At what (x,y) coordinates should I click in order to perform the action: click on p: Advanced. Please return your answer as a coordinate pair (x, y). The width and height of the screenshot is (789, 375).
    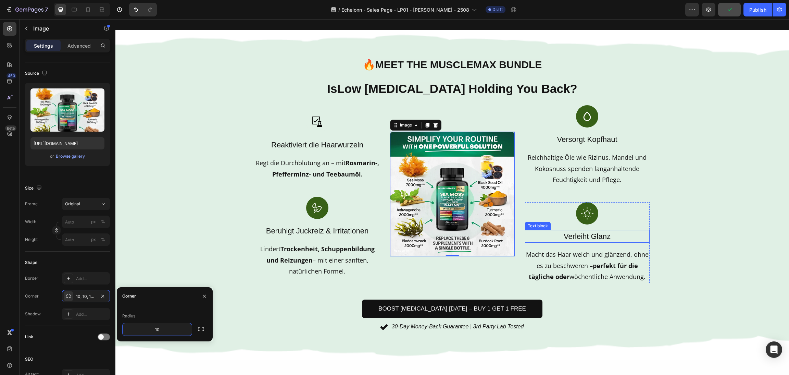
    Looking at the image, I should click on (79, 46).